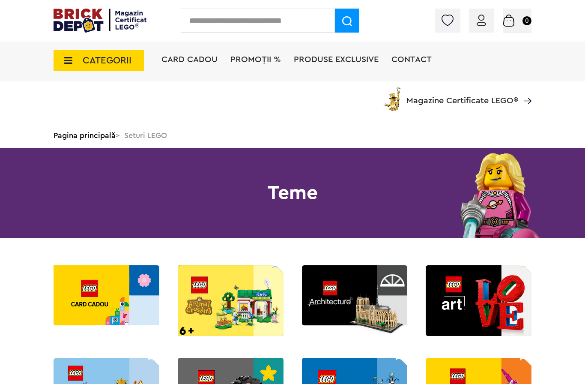 The image size is (585, 384). What do you see at coordinates (189, 60) in the screenshot?
I see `a: Card Cadou` at bounding box center [189, 60].